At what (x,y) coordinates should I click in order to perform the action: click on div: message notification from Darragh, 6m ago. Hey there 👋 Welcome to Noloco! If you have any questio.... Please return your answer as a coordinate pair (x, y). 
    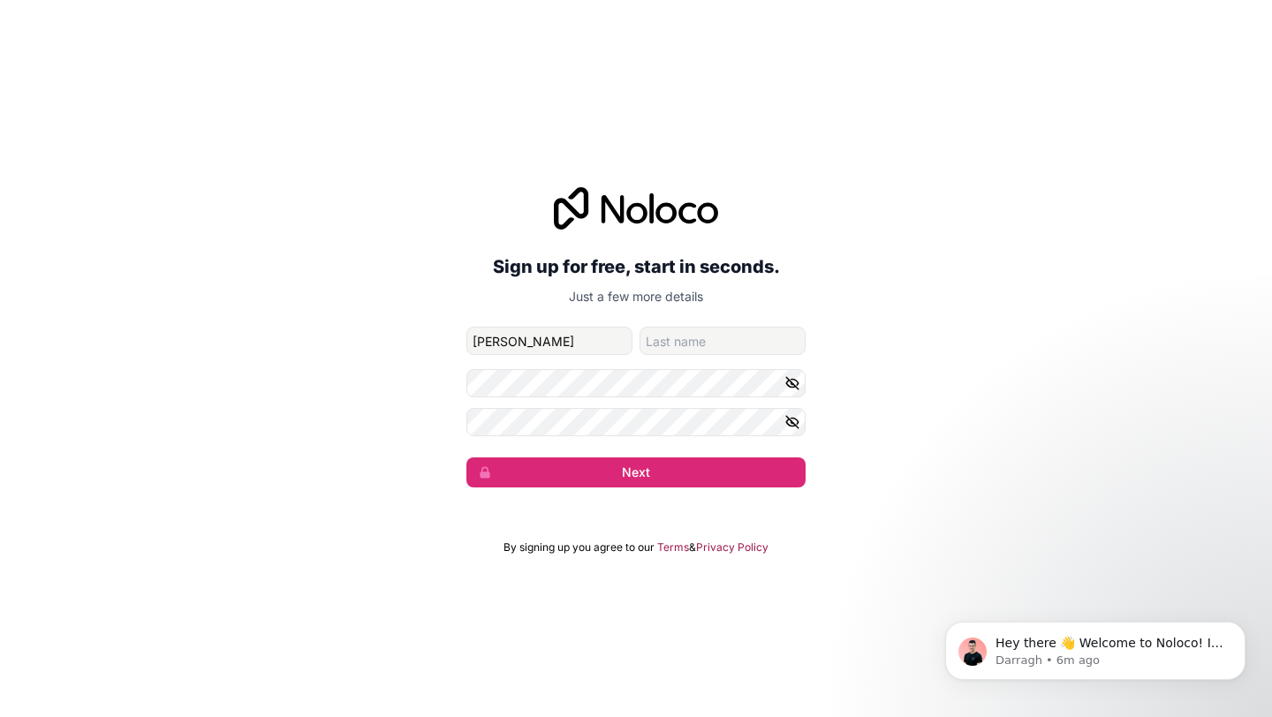
    Looking at the image, I should click on (177, 66).